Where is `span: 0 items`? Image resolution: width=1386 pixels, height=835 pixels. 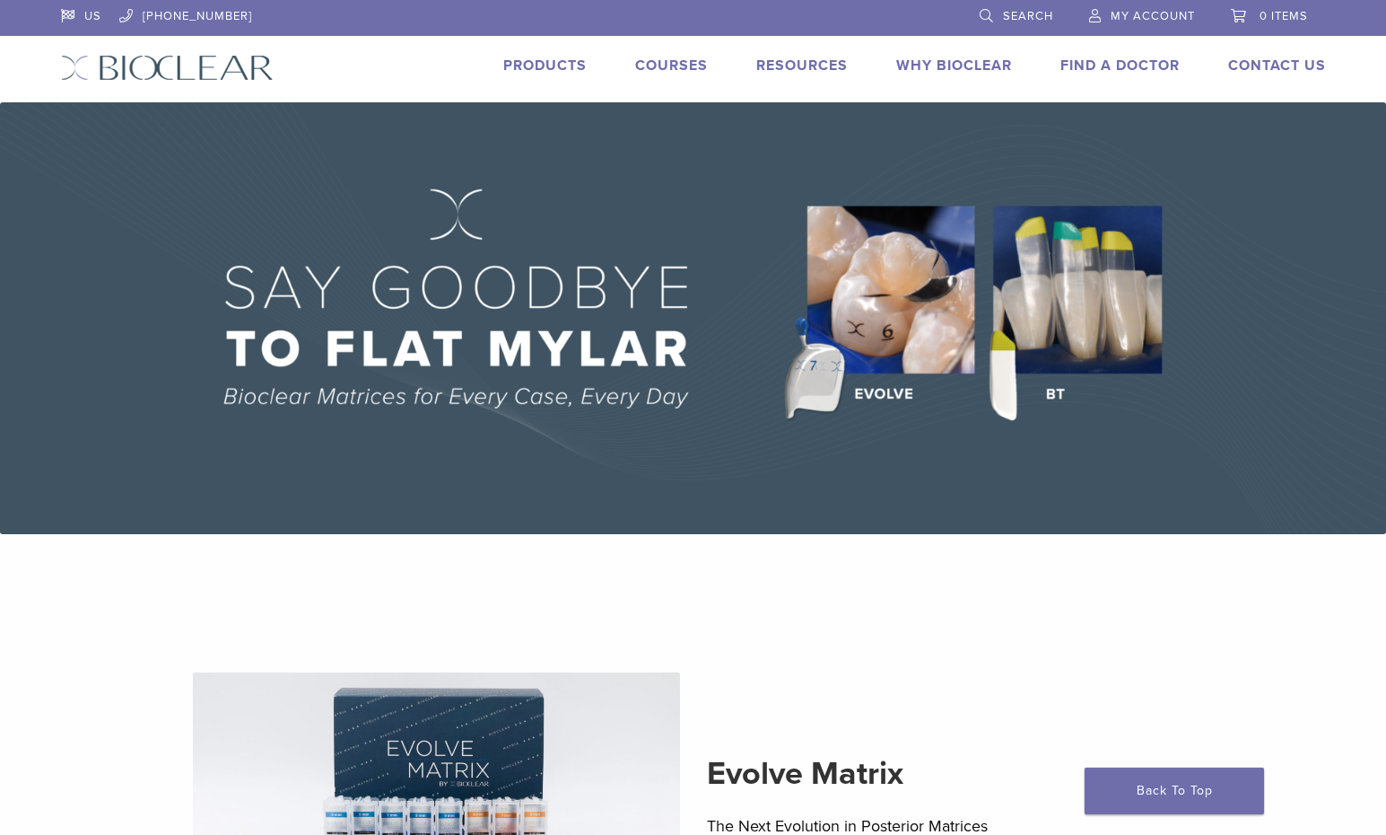
span: 0 items is located at coordinates (1284, 16).